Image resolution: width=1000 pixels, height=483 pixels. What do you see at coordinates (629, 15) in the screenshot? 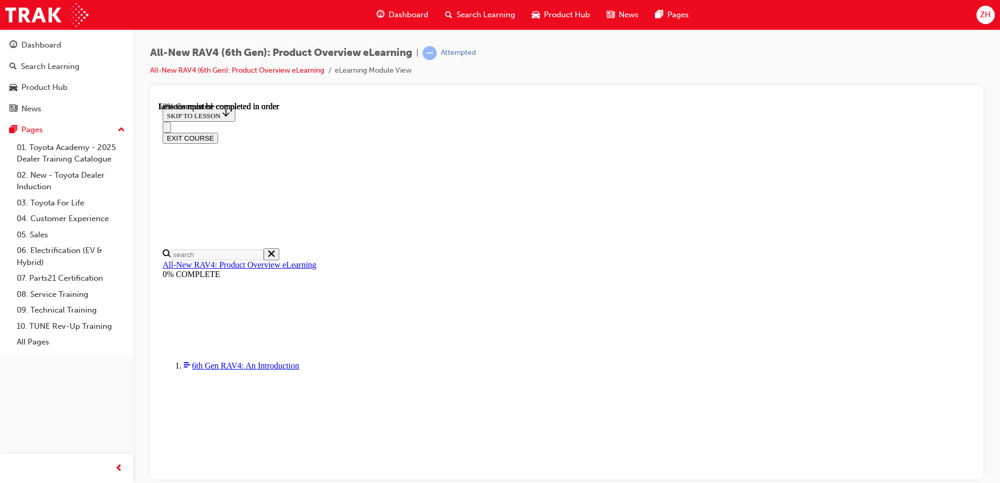
I see `span: News` at bounding box center [629, 15].